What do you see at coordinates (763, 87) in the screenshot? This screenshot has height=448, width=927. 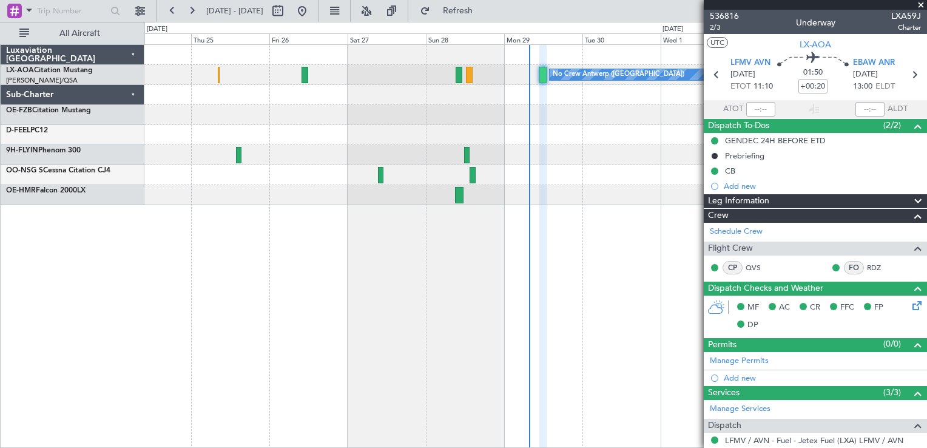 I see `span: 11:10` at bounding box center [763, 87].